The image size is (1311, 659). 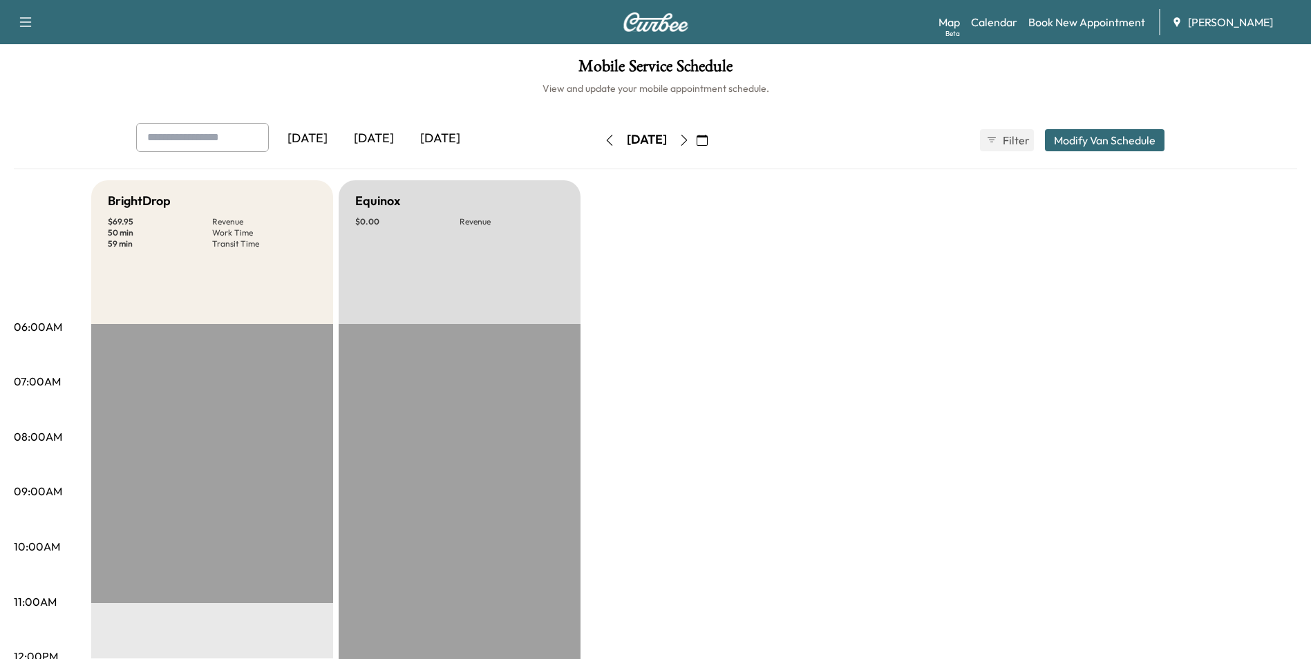 What do you see at coordinates (377, 201) in the screenshot?
I see `h5: Equinox` at bounding box center [377, 201].